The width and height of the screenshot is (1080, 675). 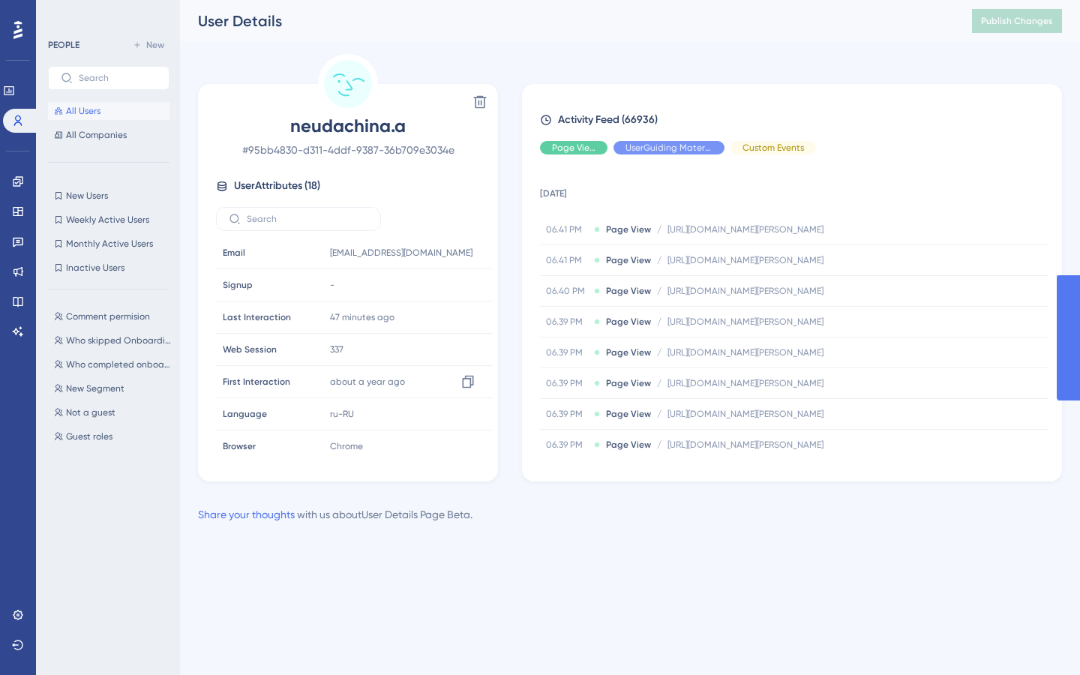 What do you see at coordinates (238, 285) in the screenshot?
I see `span: Signup` at bounding box center [238, 285].